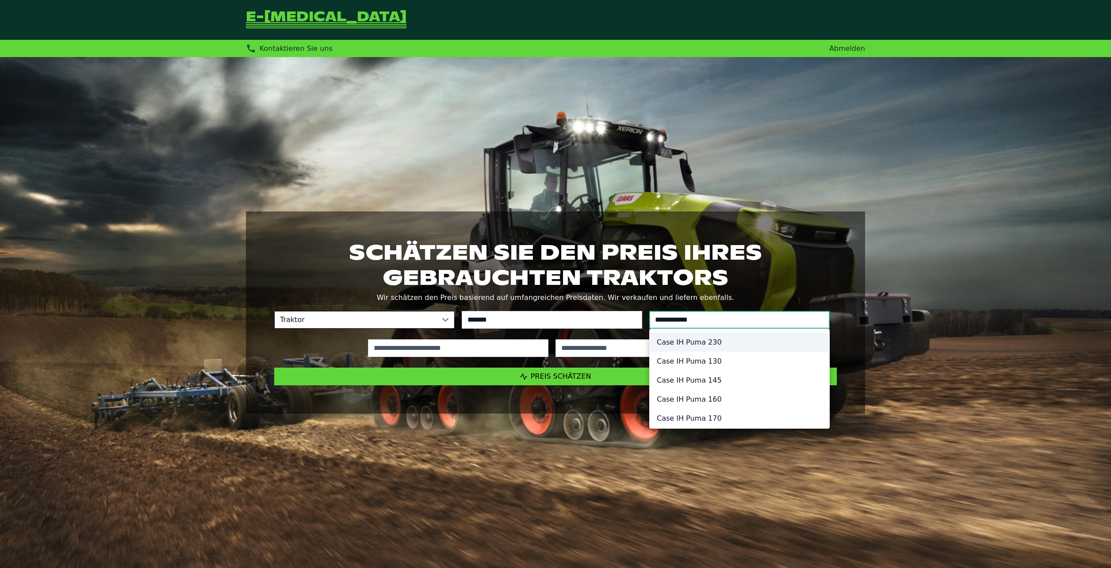 This screenshot has width=1111, height=568. Describe the element at coordinates (289, 48) in the screenshot. I see `div: Kontaktieren Sie uns` at that location.